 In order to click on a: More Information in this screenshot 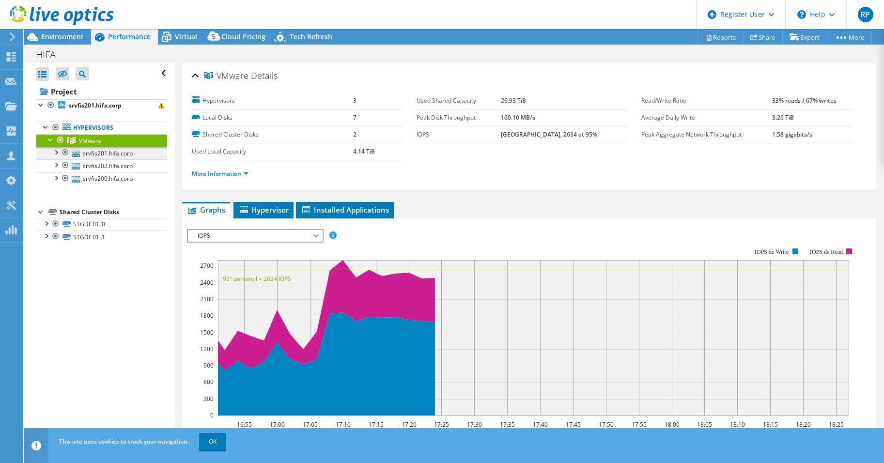, I will do `click(220, 173)`.